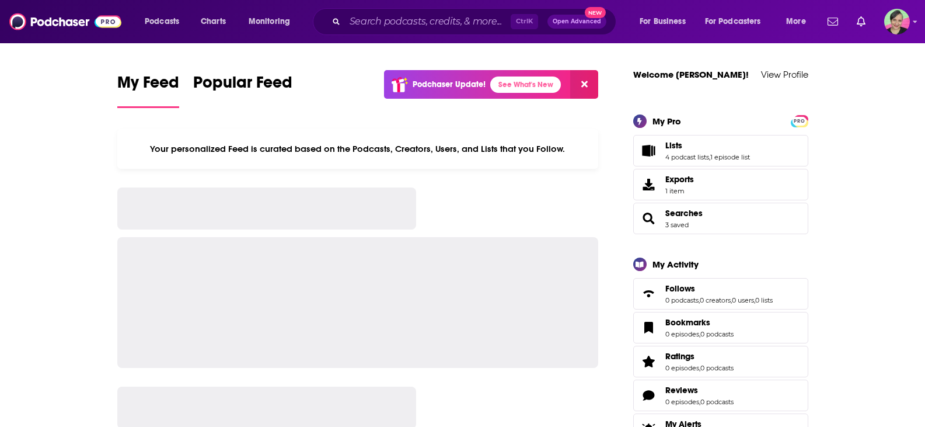 The image size is (925, 427). I want to click on a: 0 creators, so click(715, 300).